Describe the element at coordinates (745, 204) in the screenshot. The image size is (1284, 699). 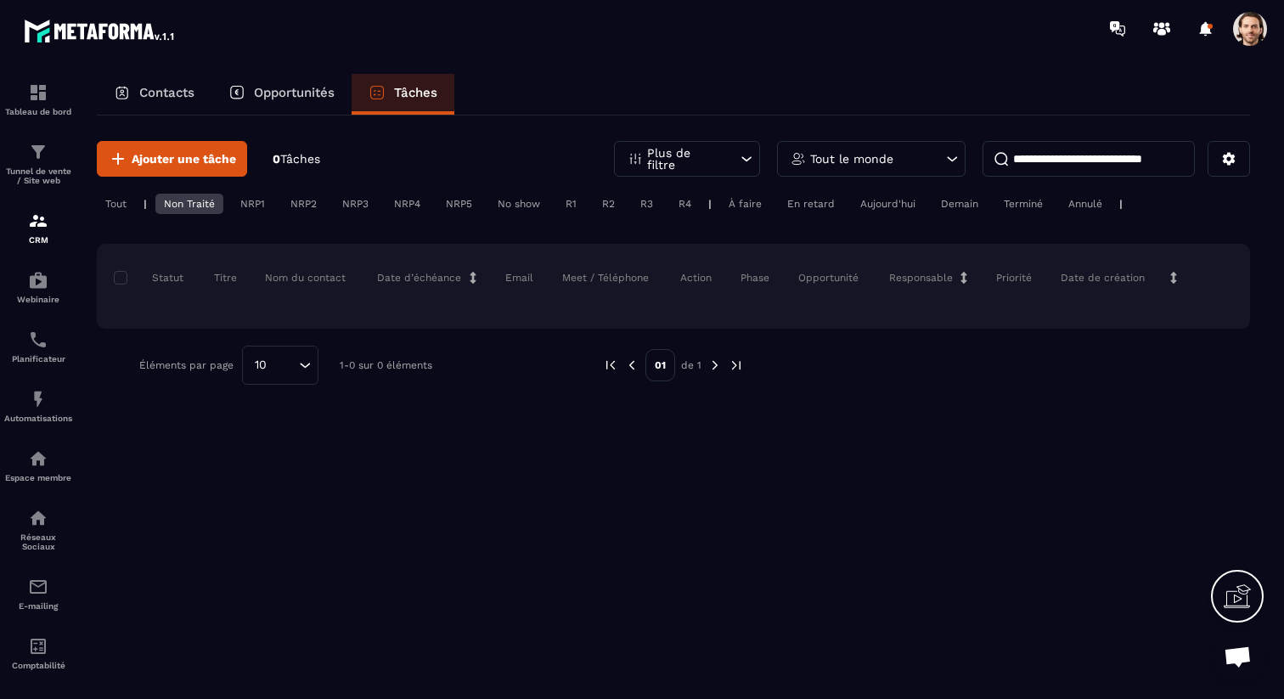
I see `div: À faire` at that location.